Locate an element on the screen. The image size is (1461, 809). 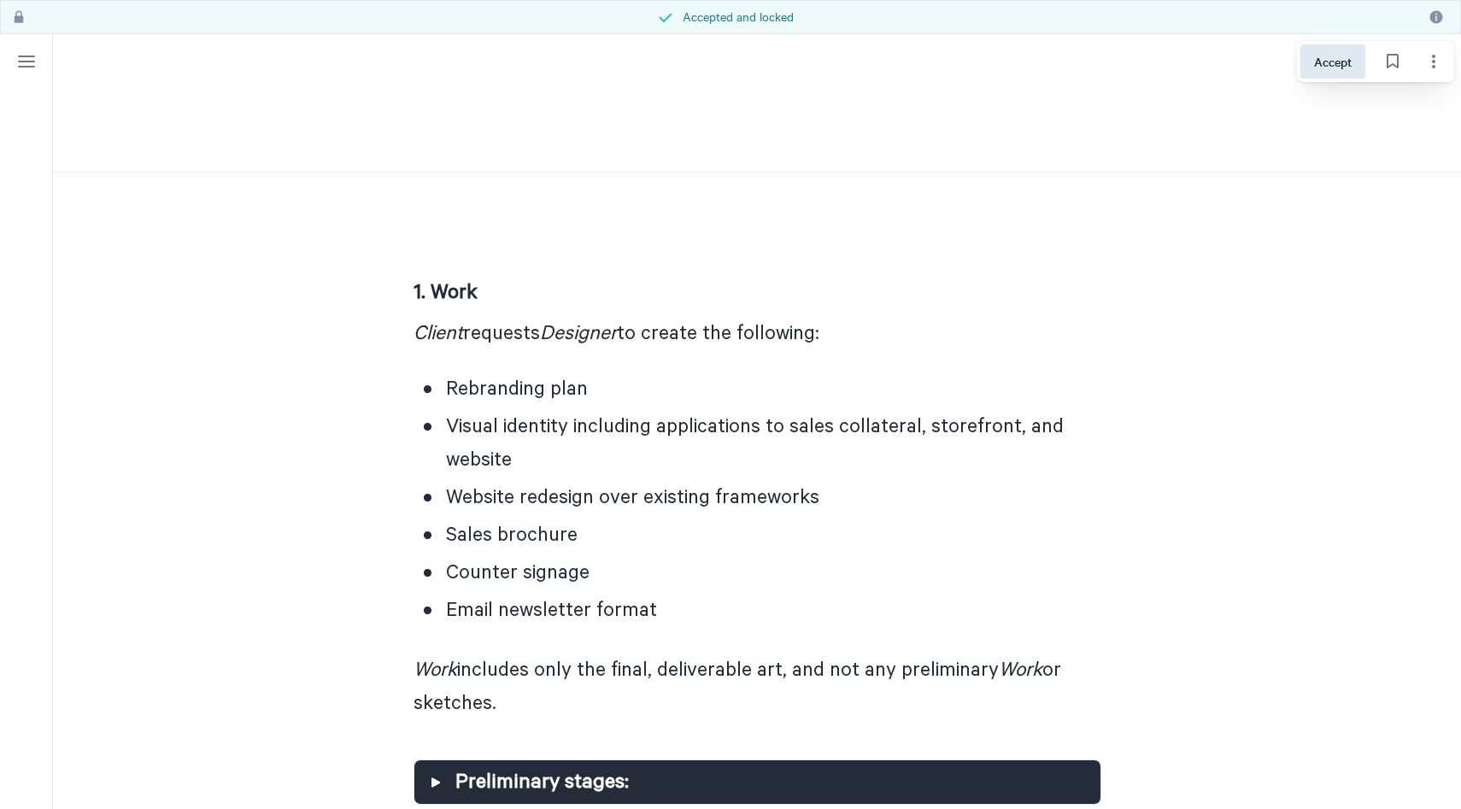
button: Preliminary stages: is located at coordinates (757, 782).